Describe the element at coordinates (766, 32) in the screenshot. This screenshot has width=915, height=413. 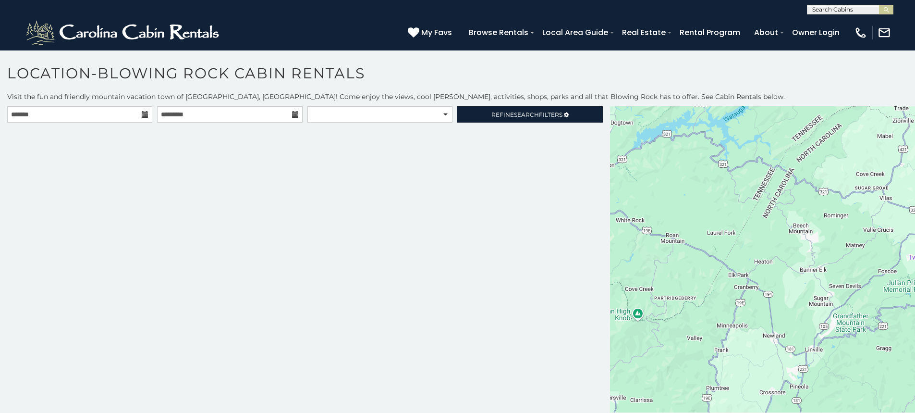
I see `a: About` at that location.